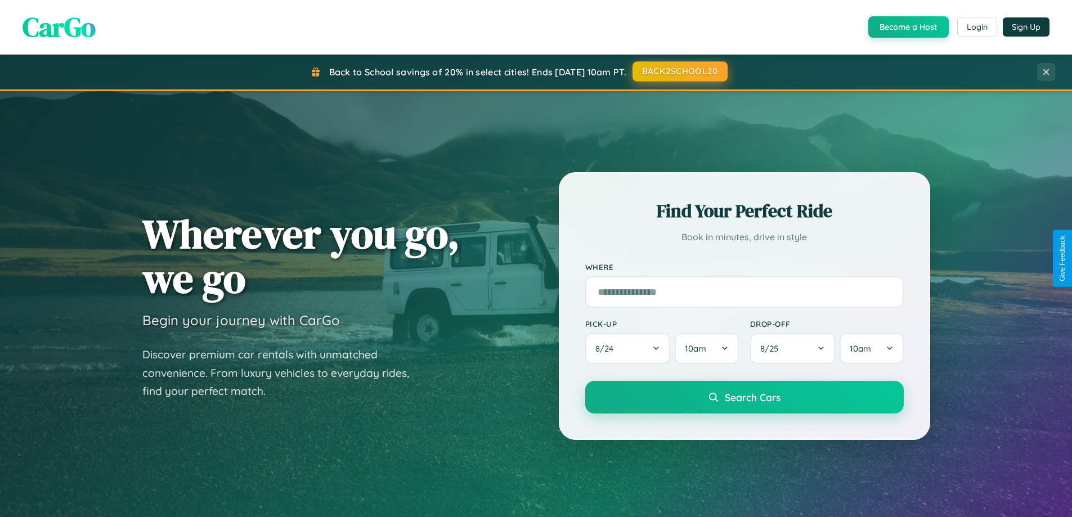 The image size is (1072, 517). I want to click on p: Discover premium car rentals with unmatched convenience. From luxury vehicles to everyday rides, ..., so click(283, 373).